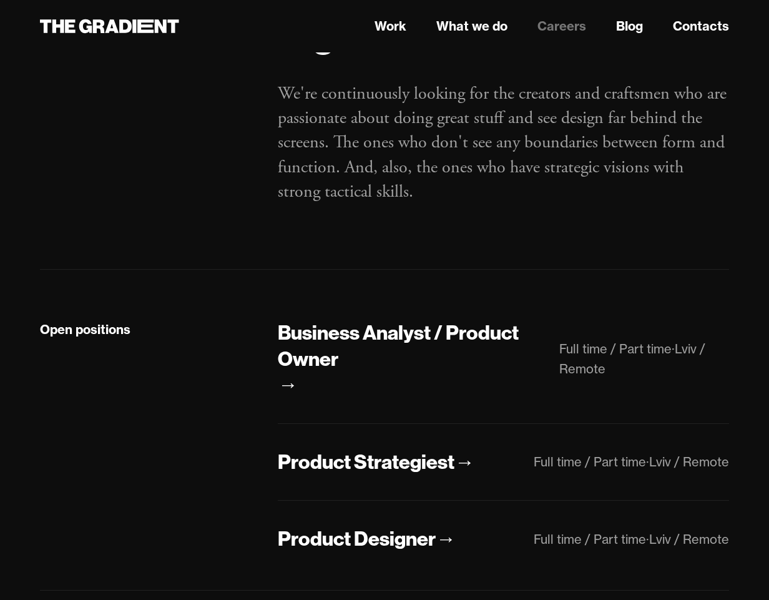 The height and width of the screenshot is (600, 769). Describe the element at coordinates (701, 26) in the screenshot. I see `a: Contacts` at that location.